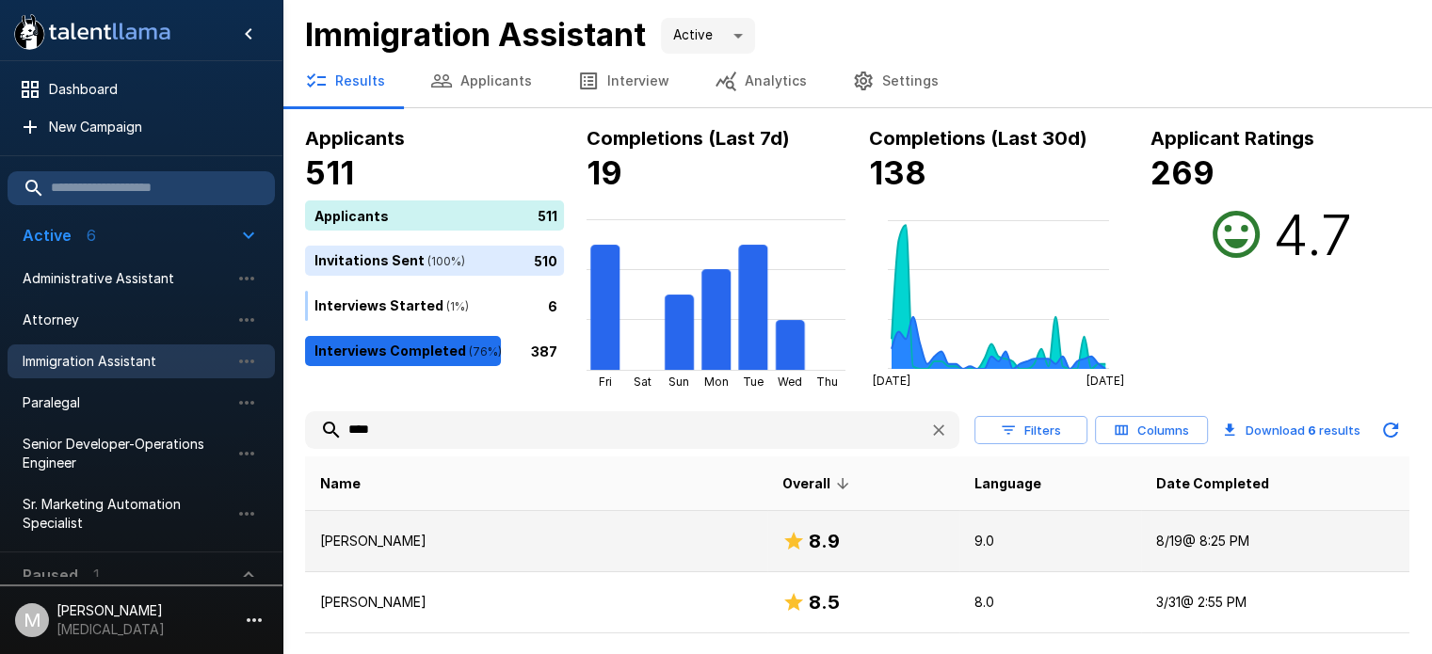 Image resolution: width=1432 pixels, height=654 pixels. I want to click on td: 8/19 @ 8:25 PM, so click(1275, 541).